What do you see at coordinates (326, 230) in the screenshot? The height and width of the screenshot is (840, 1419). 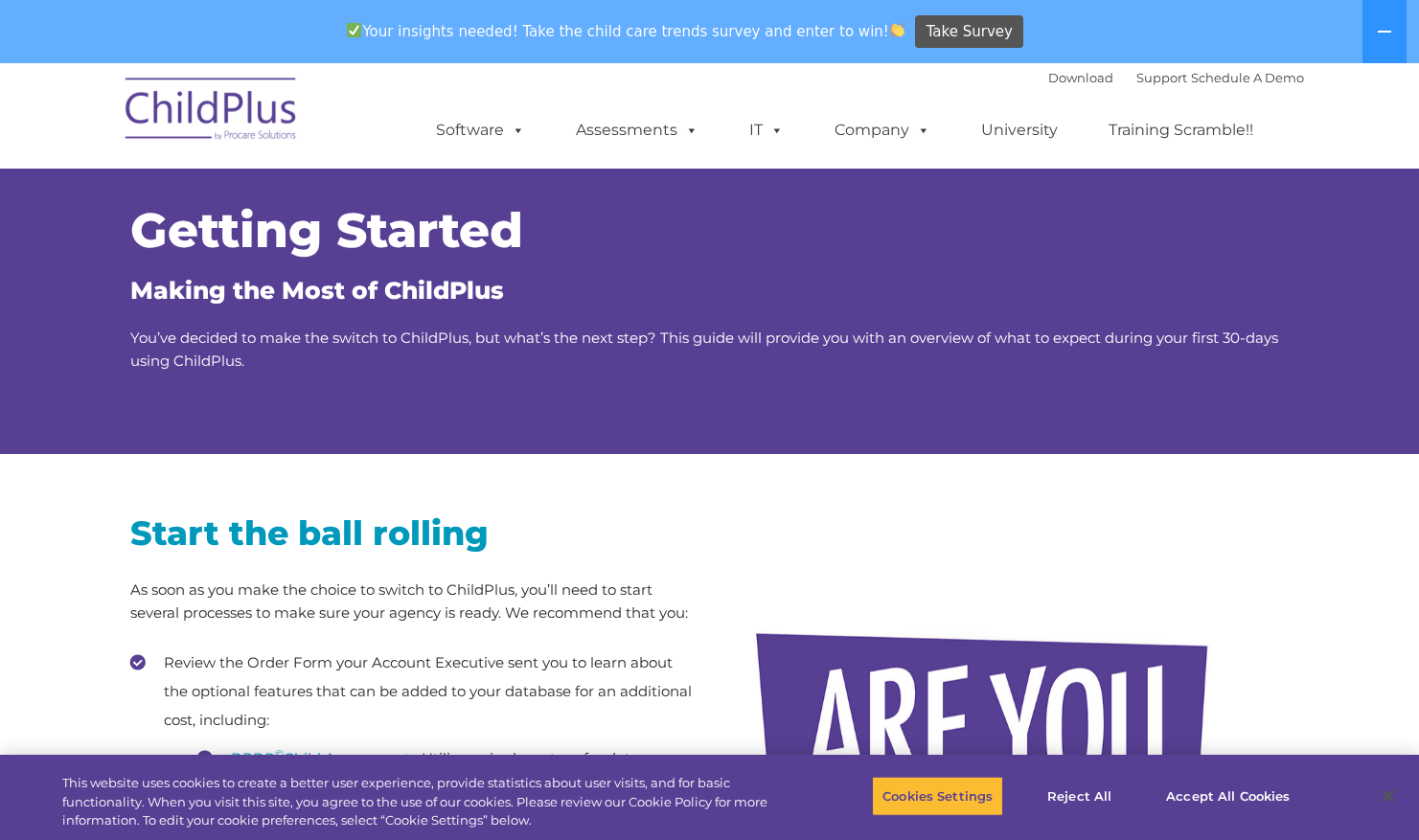 I see `span: Getting Started` at bounding box center [326, 230].